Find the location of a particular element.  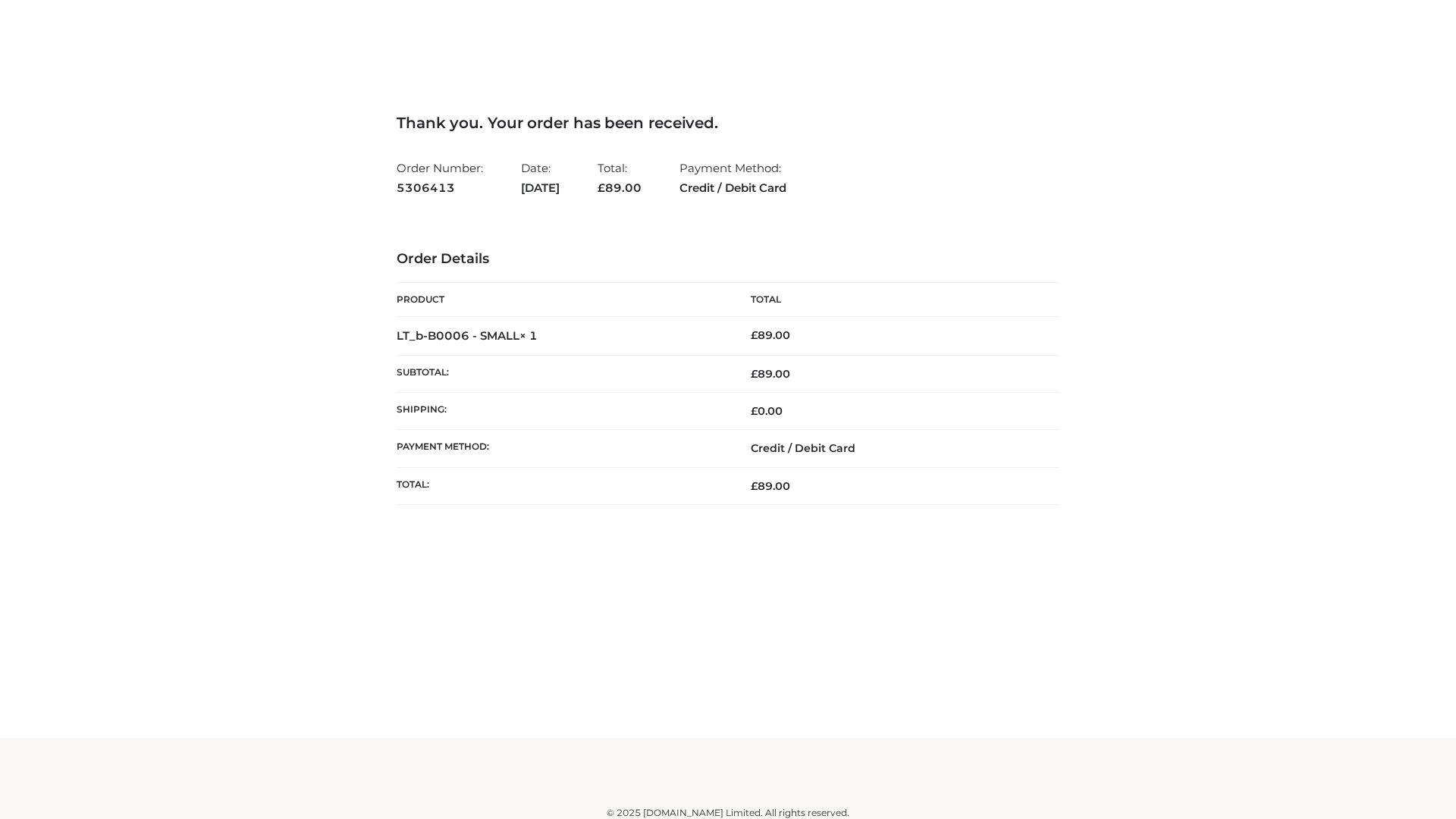

th: Product is located at coordinates (562, 300).